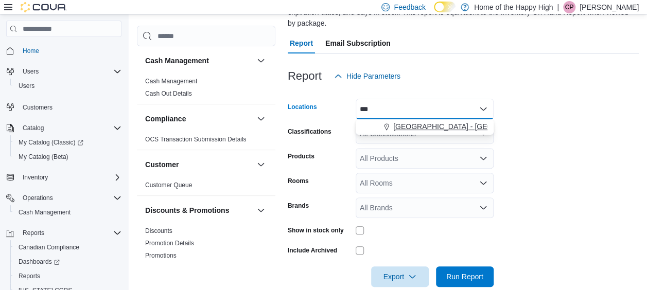 The width and height of the screenshot is (647, 290). Describe the element at coordinates (38, 198) in the screenshot. I see `span: Operations` at that location.